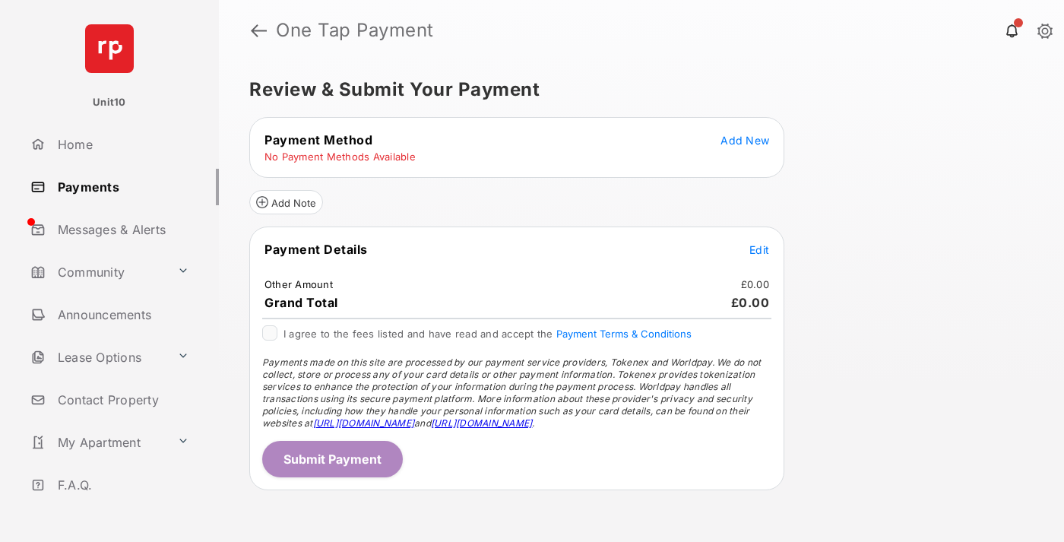 Image resolution: width=1064 pixels, height=542 pixels. I want to click on button: Add New, so click(744, 140).